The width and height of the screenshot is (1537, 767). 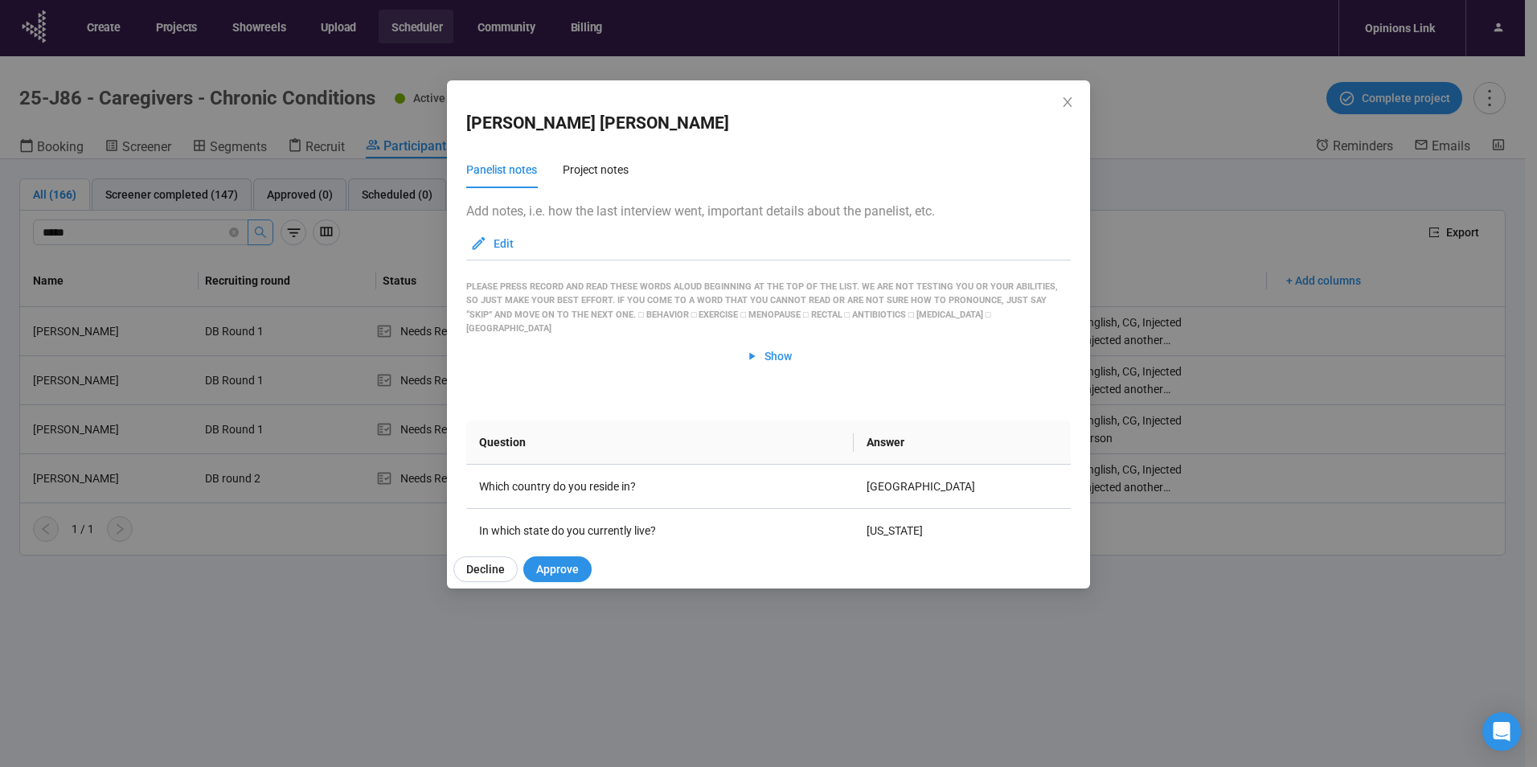 What do you see at coordinates (485, 569) in the screenshot?
I see `button: Decline` at bounding box center [485, 569].